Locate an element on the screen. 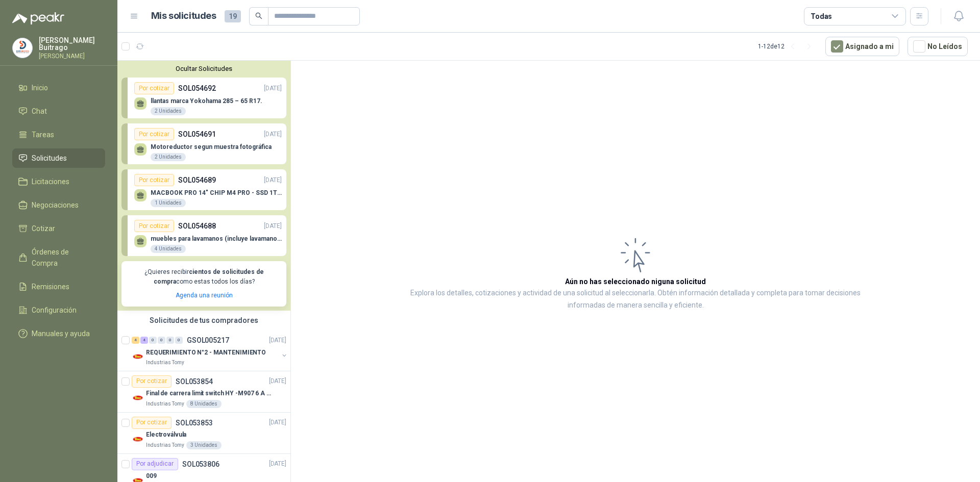 Image resolution: width=980 pixels, height=482 pixels. a: Negociaciones is located at coordinates (59, 205).